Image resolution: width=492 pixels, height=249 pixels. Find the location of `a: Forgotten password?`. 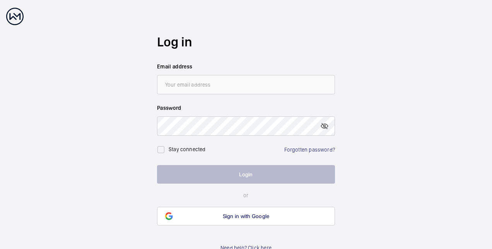

a: Forgotten password? is located at coordinates (310, 150).